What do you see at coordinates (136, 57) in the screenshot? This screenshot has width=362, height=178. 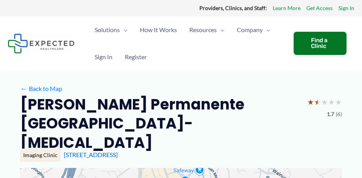 I see `a: Register` at bounding box center [136, 57].